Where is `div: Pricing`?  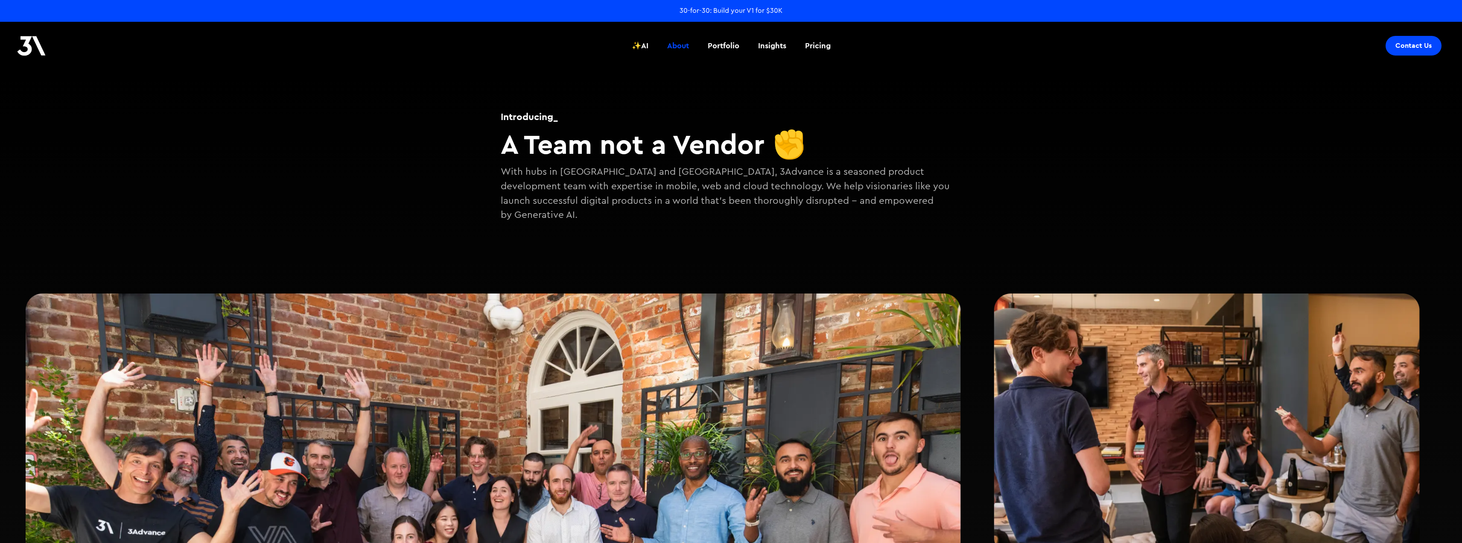 div: Pricing is located at coordinates (818, 46).